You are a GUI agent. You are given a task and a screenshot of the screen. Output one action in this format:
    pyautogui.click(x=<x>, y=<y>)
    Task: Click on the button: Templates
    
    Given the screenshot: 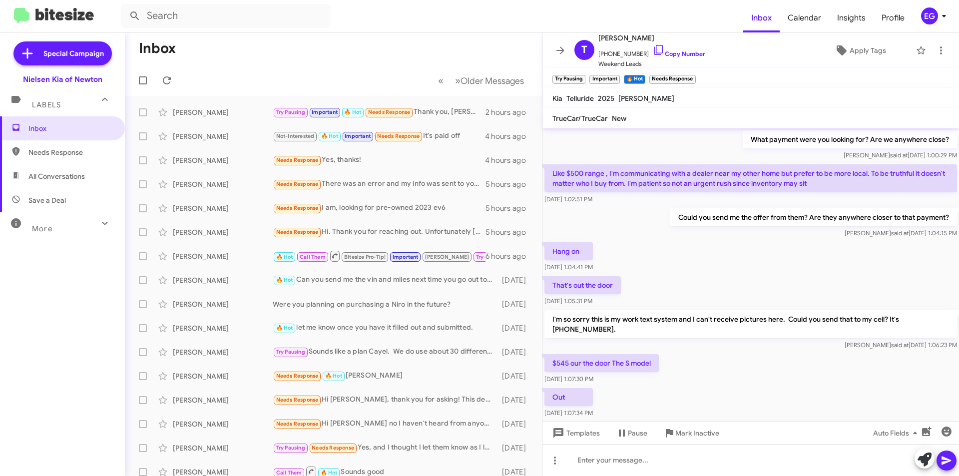 What is the action you would take?
    pyautogui.click(x=575, y=433)
    